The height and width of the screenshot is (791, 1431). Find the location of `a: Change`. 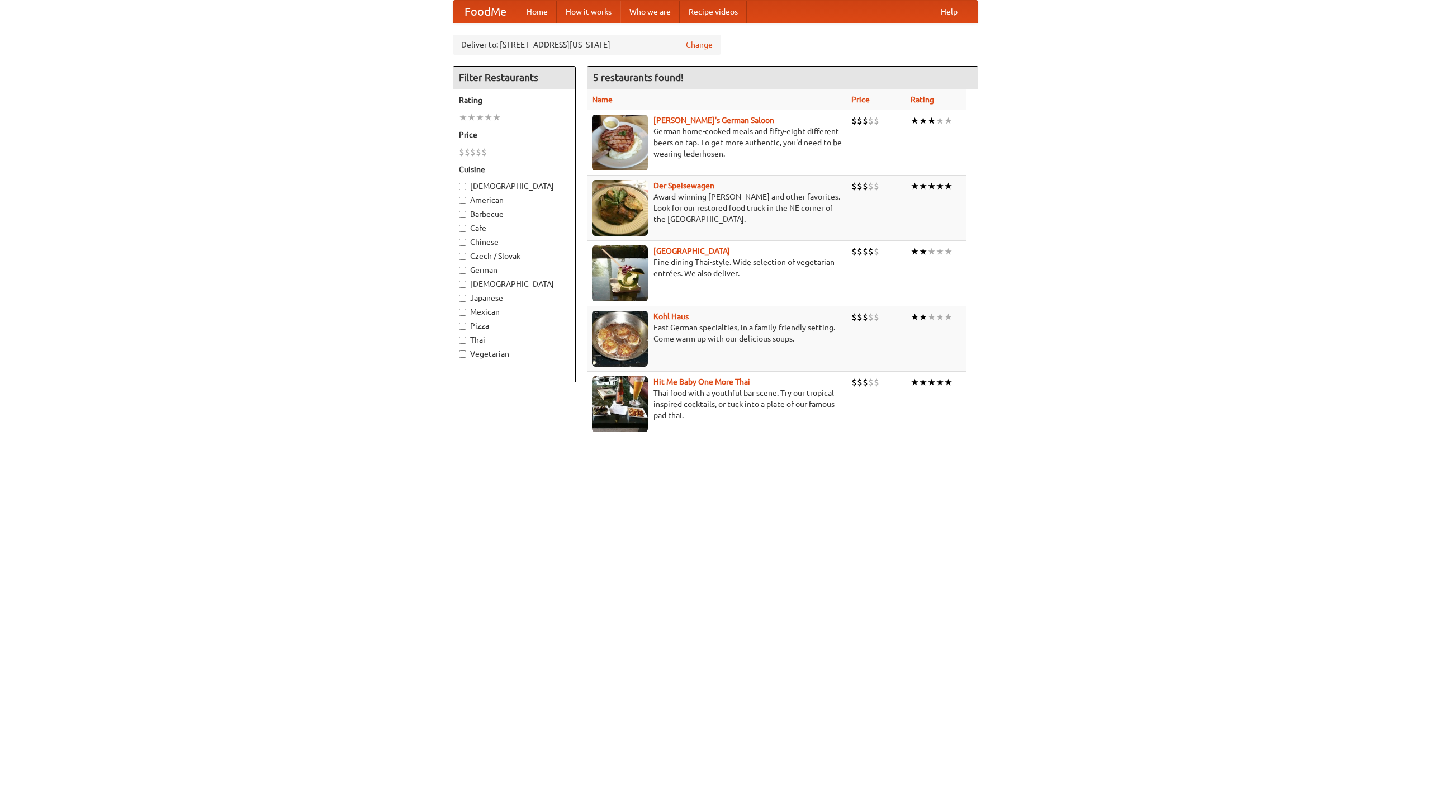

a: Change is located at coordinates (699, 45).